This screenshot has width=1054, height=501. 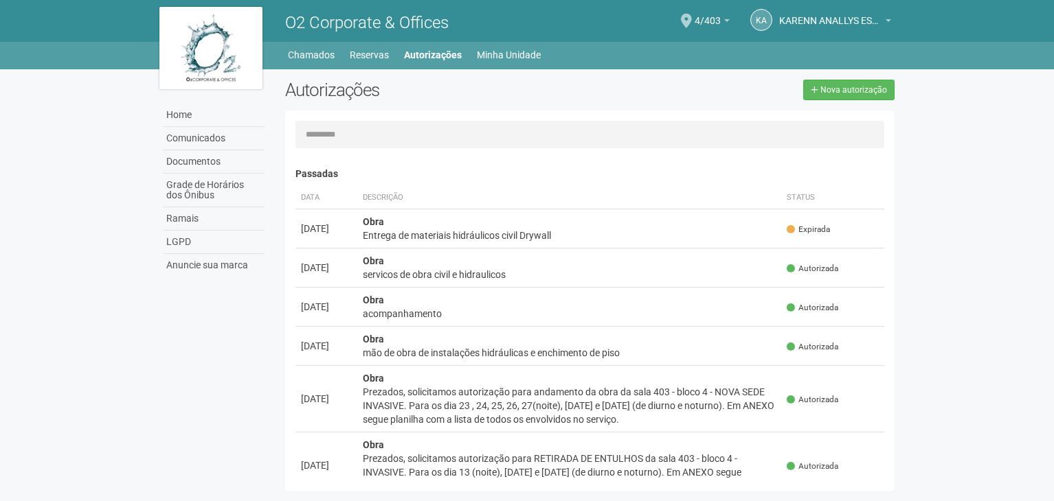 What do you see at coordinates (761, 20) in the screenshot?
I see `a: KA` at bounding box center [761, 20].